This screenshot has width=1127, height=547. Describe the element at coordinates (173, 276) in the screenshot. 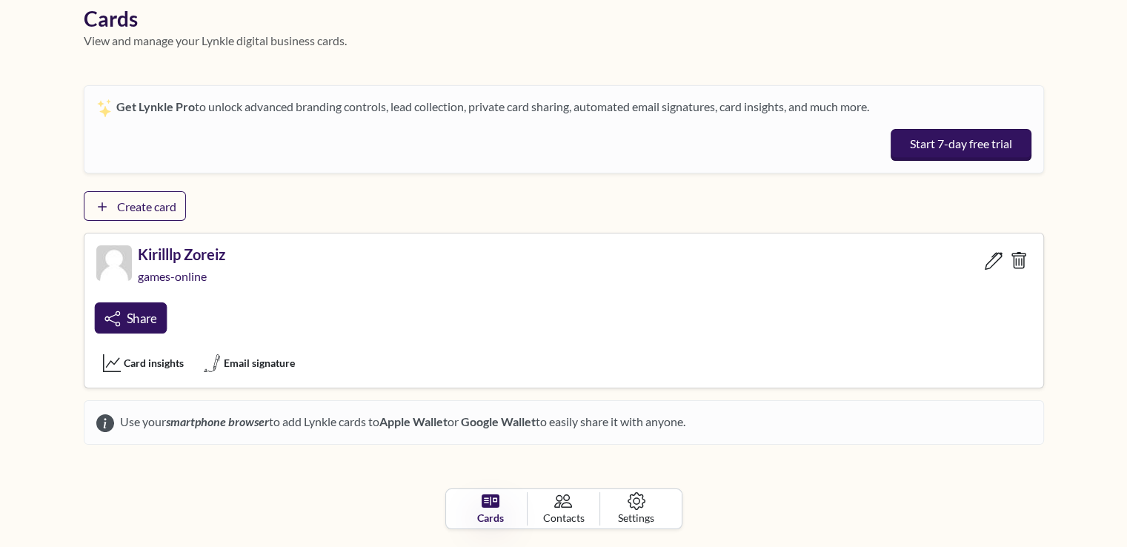

I see `span: games-online` at that location.